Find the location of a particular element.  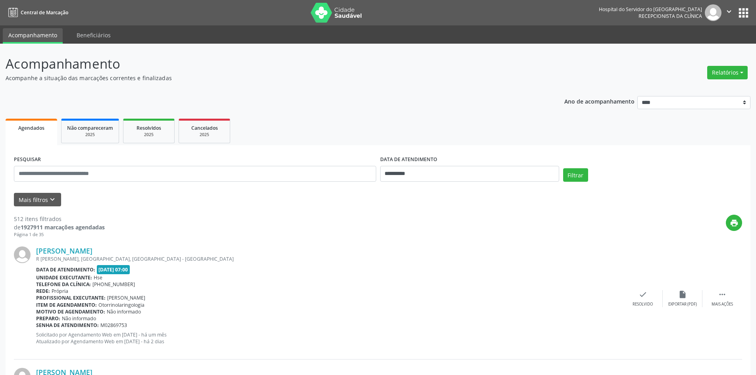

p: Acompanhe a situação das marcações correntes e finalizadas is located at coordinates (266, 78).